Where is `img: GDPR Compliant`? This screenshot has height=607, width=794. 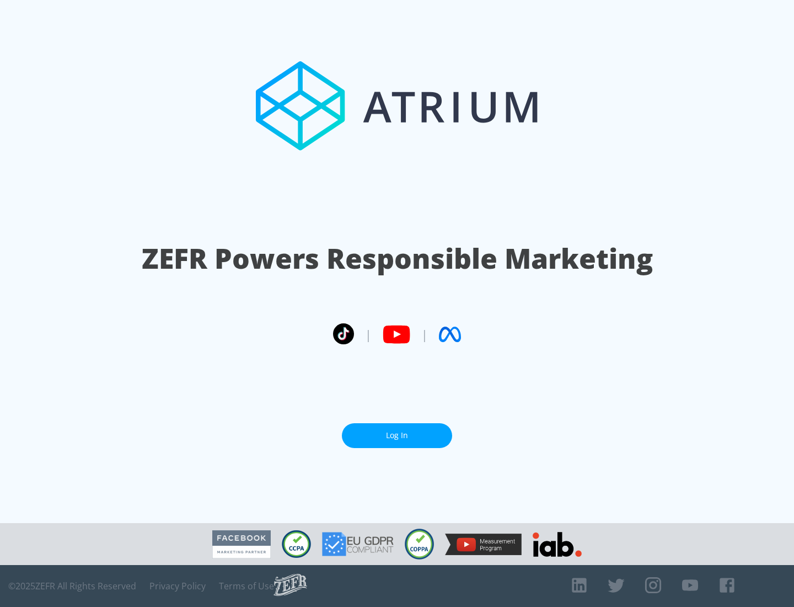
img: GDPR Compliant is located at coordinates (358, 544).